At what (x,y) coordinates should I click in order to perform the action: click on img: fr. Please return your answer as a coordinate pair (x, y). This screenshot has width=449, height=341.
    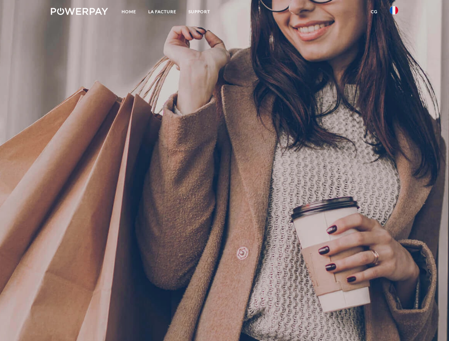
    Looking at the image, I should click on (394, 10).